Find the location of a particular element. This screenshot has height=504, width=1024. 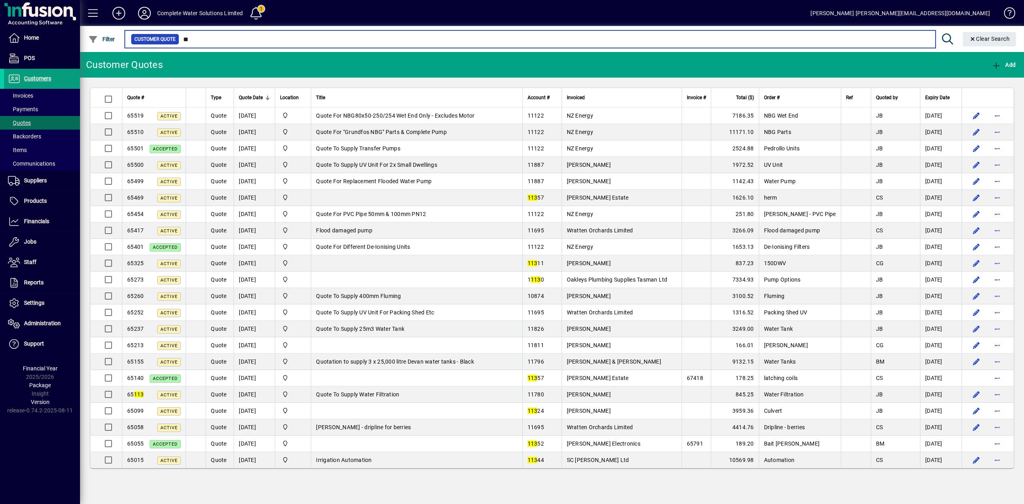

span: Invoiced is located at coordinates (576, 98).